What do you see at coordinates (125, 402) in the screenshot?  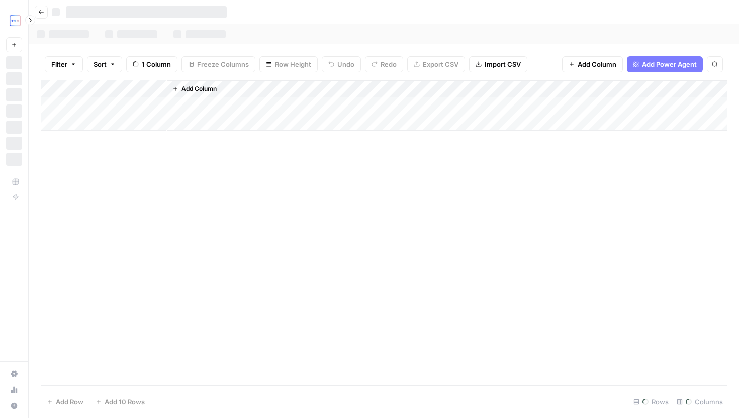 I see `span: Add 10 Rows` at bounding box center [125, 402].